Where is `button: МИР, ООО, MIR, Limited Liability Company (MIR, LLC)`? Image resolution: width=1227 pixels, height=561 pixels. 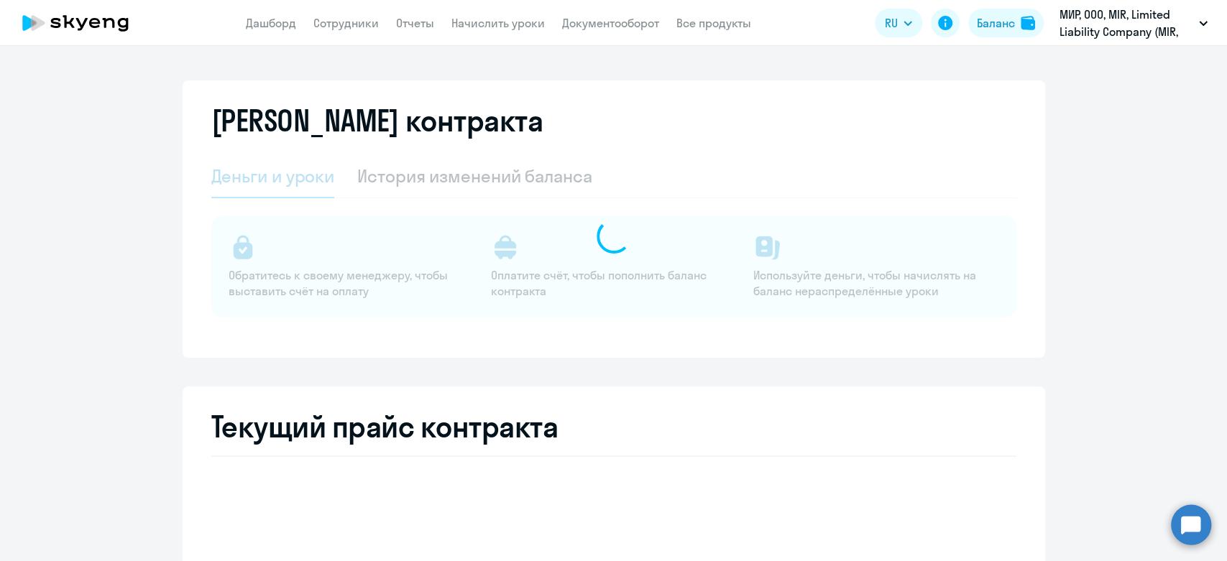
button: МИР, ООО, MIR, Limited Liability Company (MIR, LLC) is located at coordinates (1134, 23).